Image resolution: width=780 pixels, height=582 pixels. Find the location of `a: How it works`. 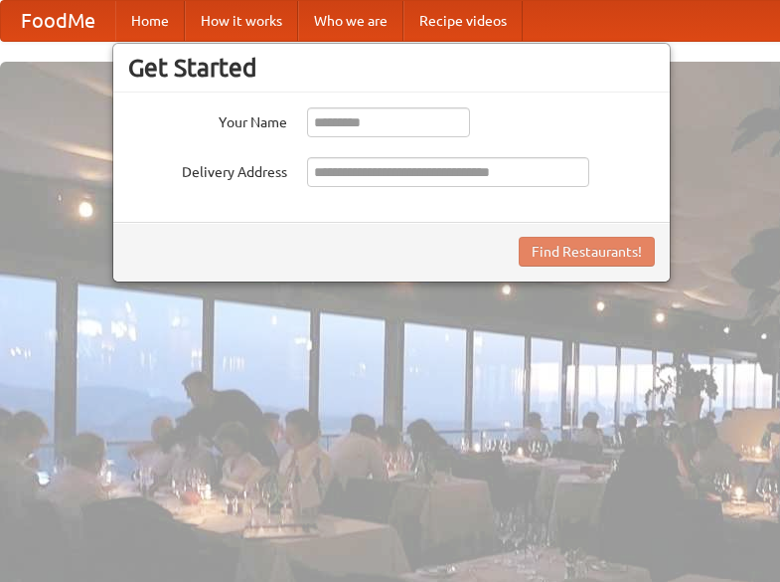

a: How it works is located at coordinates (242, 21).